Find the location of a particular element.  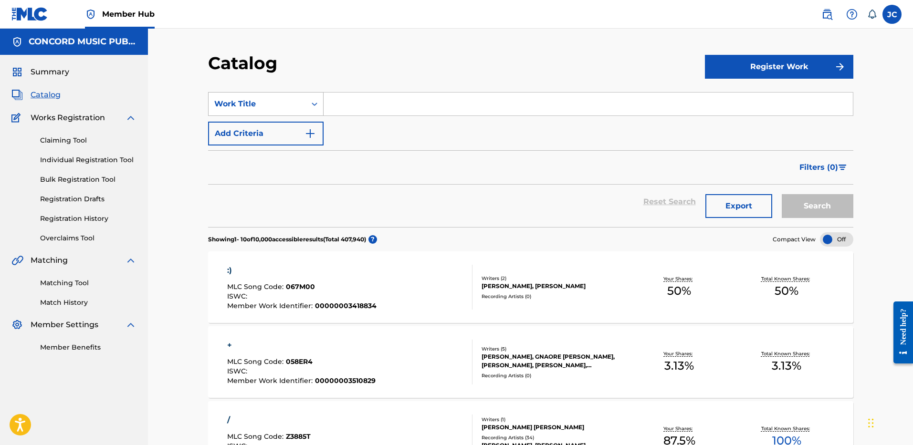

span: Z3885T is located at coordinates (298, 437).